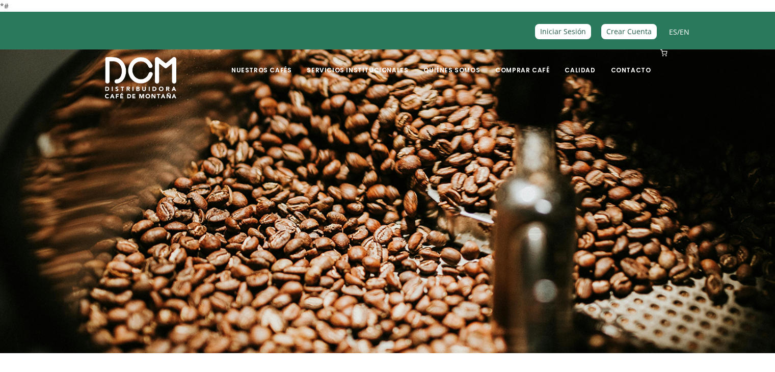 The width and height of the screenshot is (775, 372). I want to click on a: Iniciar Sesión, so click(563, 31).